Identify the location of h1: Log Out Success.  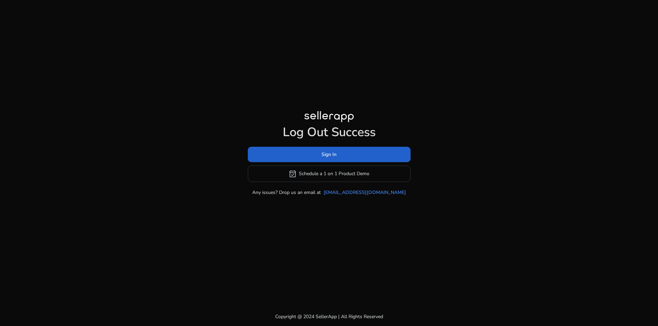
(329, 132).